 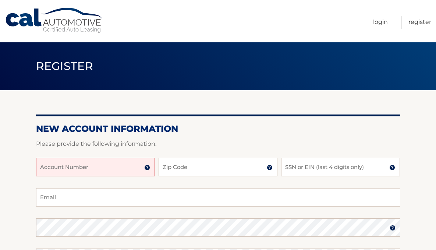 What do you see at coordinates (218, 144) in the screenshot?
I see `p: Please provide the following information.` at bounding box center [218, 144].